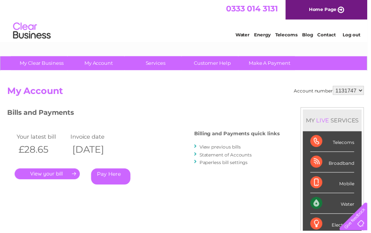 The width and height of the screenshot is (371, 233). Describe the element at coordinates (335, 184) in the screenshot. I see `div: Mobile` at that location.